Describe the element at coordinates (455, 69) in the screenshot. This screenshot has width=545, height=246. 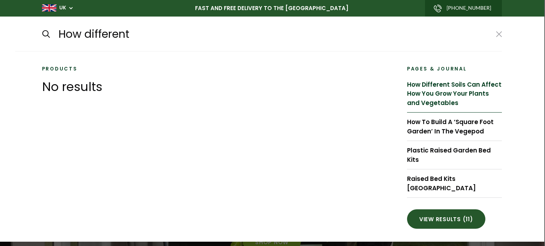
I see `p: Pages & Journal` at that location.